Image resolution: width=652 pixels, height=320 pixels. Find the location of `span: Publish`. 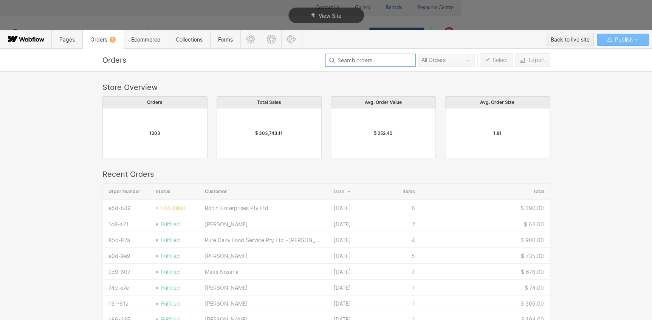

span: Publish is located at coordinates (623, 40).